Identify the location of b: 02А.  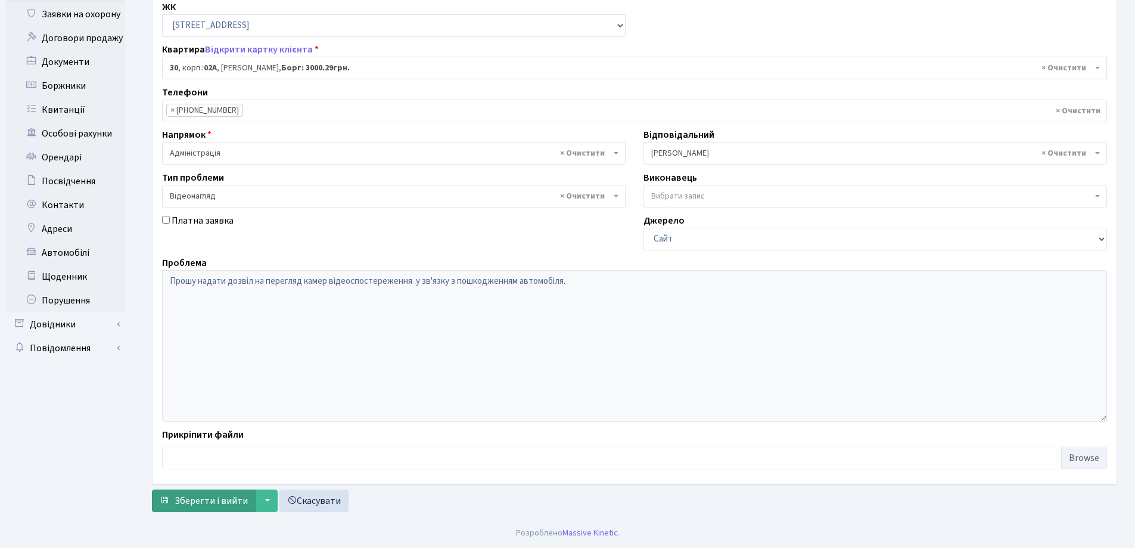
(210, 68).